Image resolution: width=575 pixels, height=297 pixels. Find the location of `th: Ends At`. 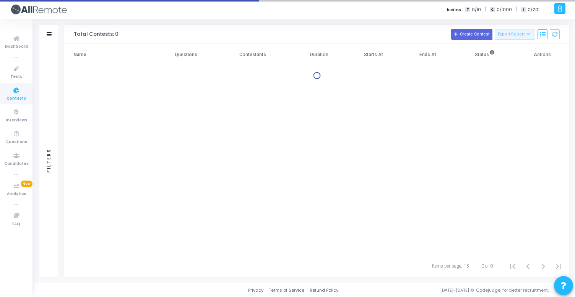

th: Ends At is located at coordinates (428, 55).